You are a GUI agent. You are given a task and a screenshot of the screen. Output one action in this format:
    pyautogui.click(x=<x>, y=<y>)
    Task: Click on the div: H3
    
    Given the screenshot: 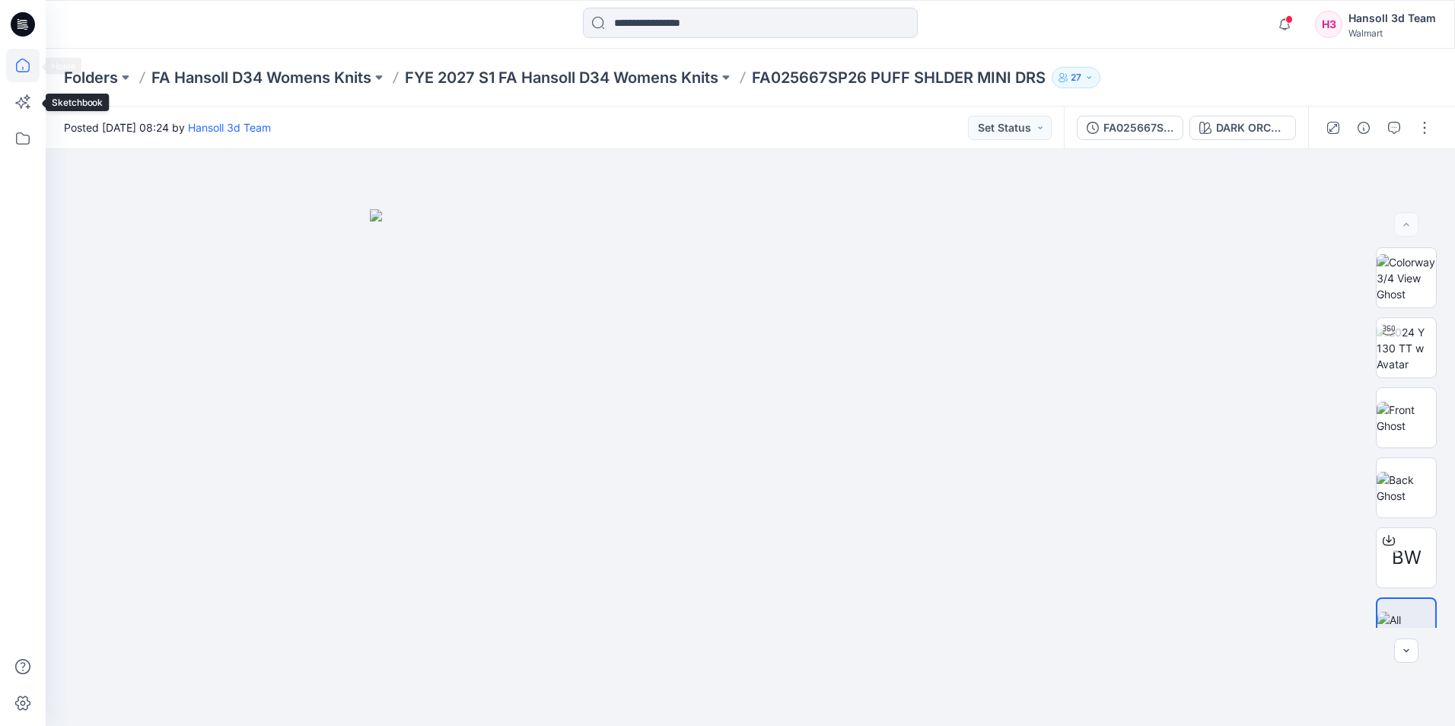 What is the action you would take?
    pyautogui.click(x=1328, y=24)
    